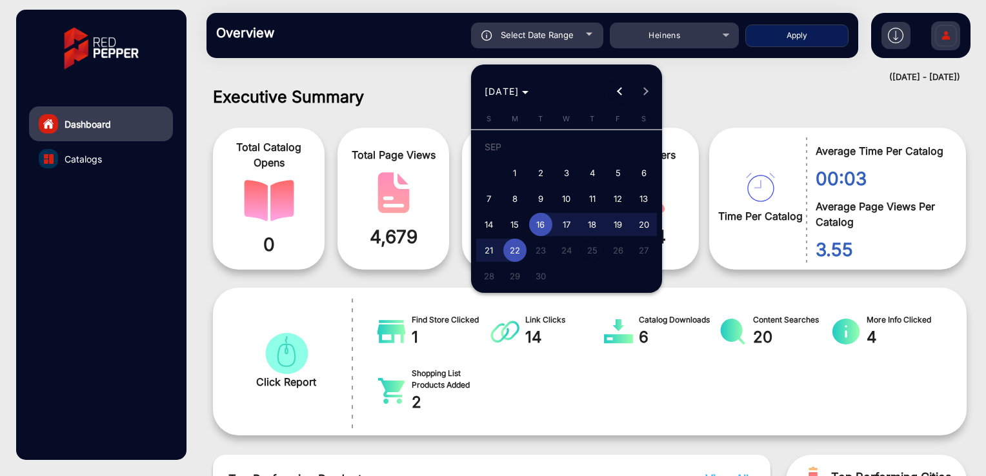  Describe the element at coordinates (620, 92) in the screenshot. I see `button: Previous month` at that location.